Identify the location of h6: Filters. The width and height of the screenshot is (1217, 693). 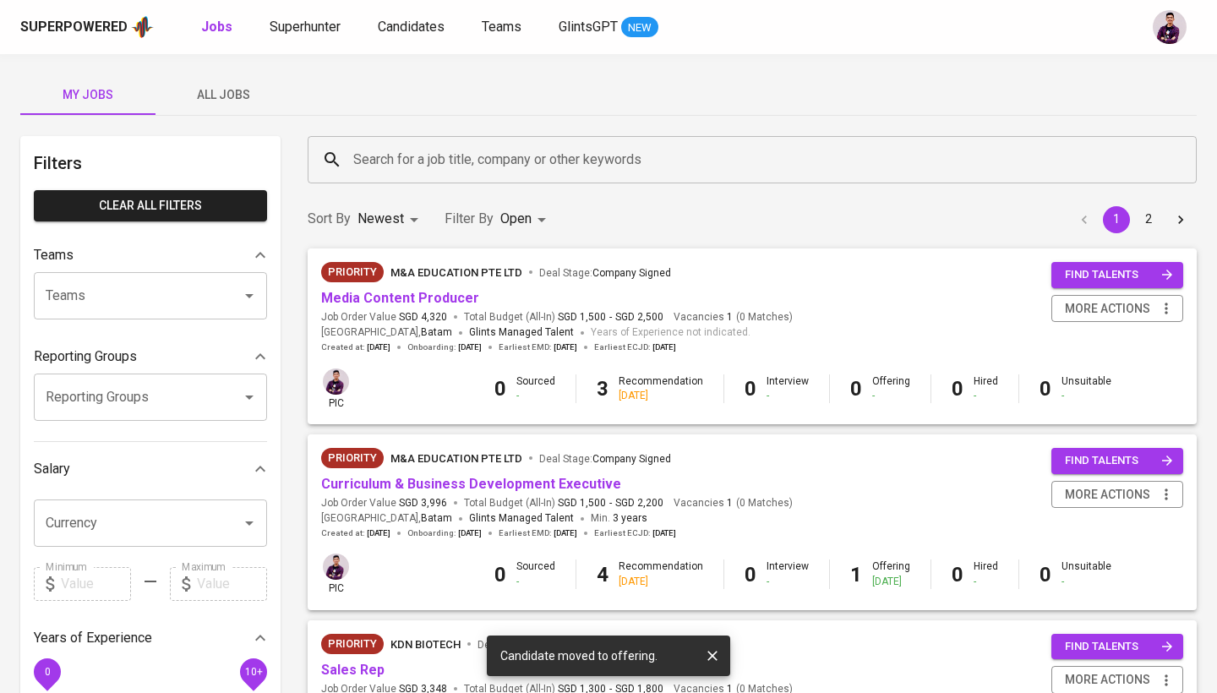
(150, 163).